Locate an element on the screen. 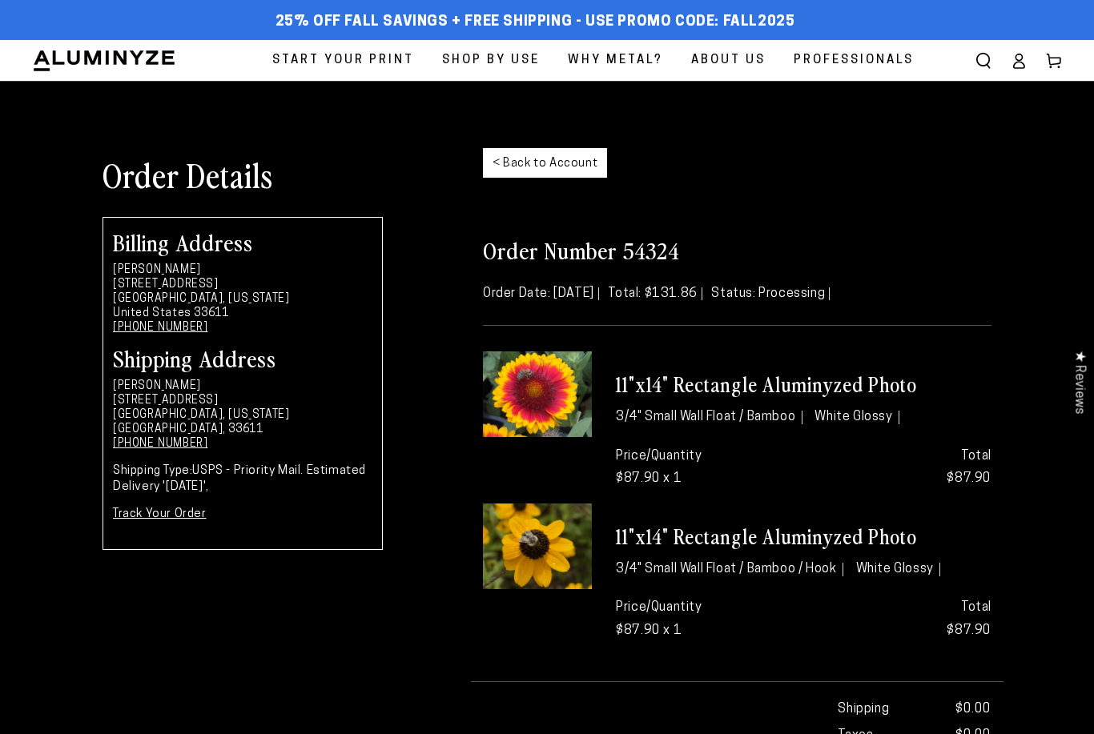 The width and height of the screenshot is (1094, 734). span: $0.00 is located at coordinates (973, 709).